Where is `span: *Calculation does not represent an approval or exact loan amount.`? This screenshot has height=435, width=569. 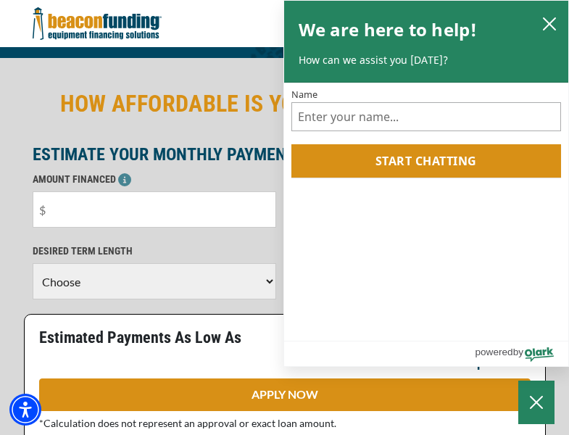
span: *Calculation does not represent an approval or exact loan amount. is located at coordinates (188, 423).